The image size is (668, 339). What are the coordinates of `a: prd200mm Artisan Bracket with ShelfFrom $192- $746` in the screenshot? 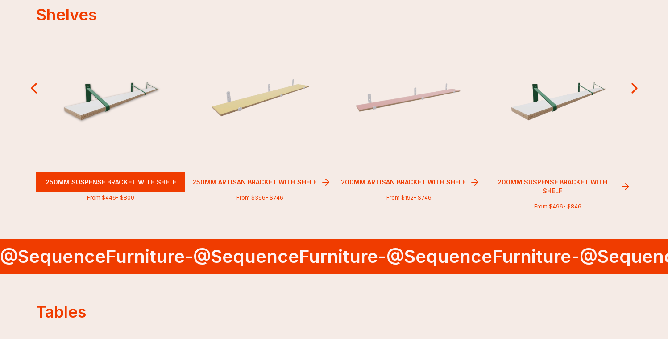 It's located at (409, 112).